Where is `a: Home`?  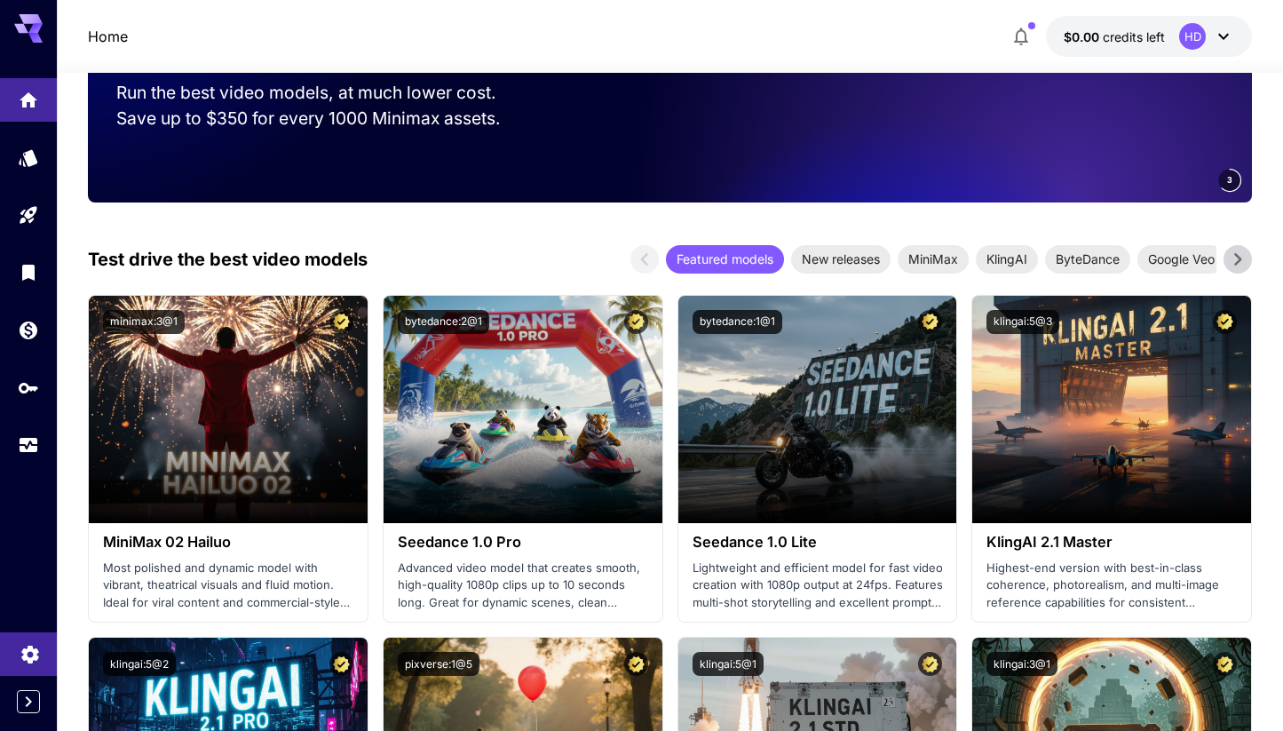 a: Home is located at coordinates (107, 36).